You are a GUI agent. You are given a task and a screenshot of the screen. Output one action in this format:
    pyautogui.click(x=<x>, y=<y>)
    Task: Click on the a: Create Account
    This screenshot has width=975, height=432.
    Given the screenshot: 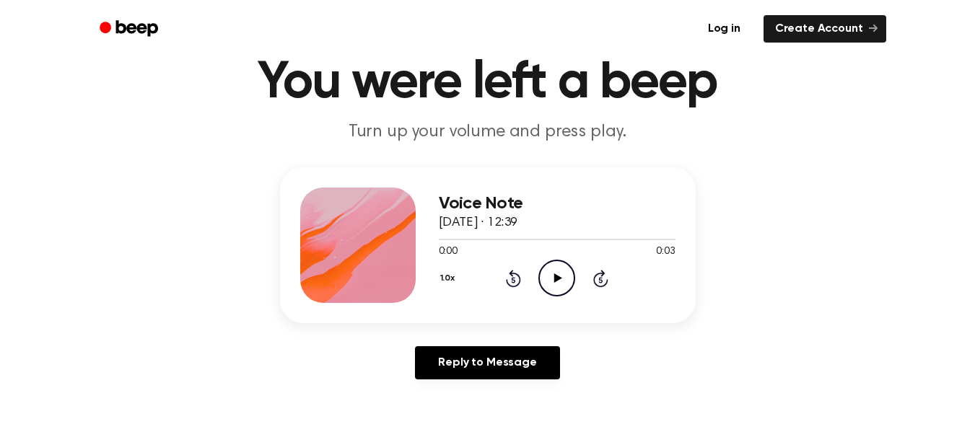 What is the action you would take?
    pyautogui.click(x=825, y=29)
    